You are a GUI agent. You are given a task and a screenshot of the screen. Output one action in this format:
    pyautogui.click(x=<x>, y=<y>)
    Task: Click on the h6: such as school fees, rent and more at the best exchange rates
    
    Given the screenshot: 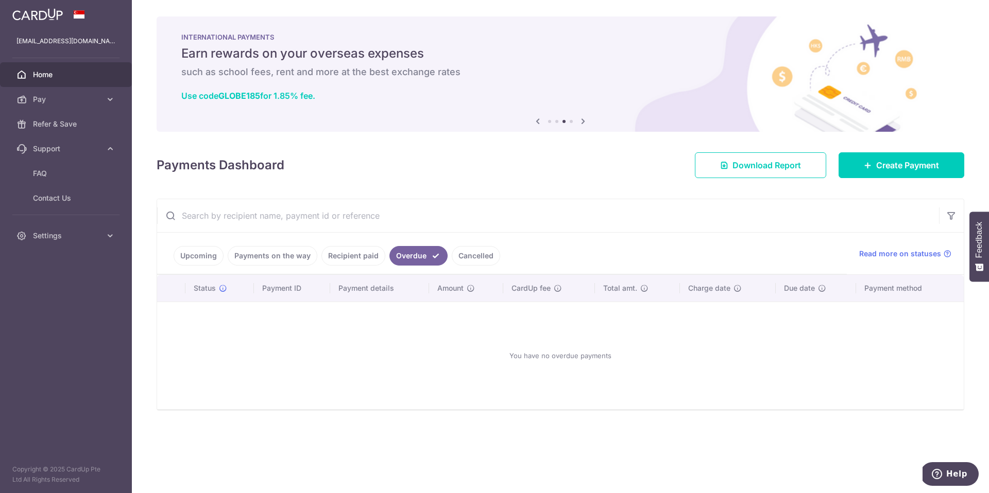 What is the action you would take?
    pyautogui.click(x=560, y=72)
    